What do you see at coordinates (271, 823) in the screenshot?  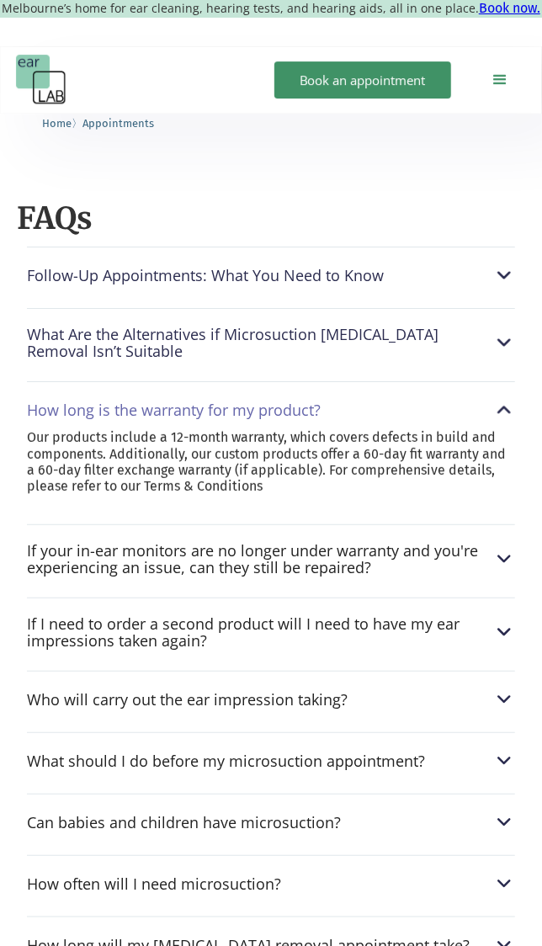 I see `div: Can babies and children have microsuction?FAQ arrow` at bounding box center [271, 823].